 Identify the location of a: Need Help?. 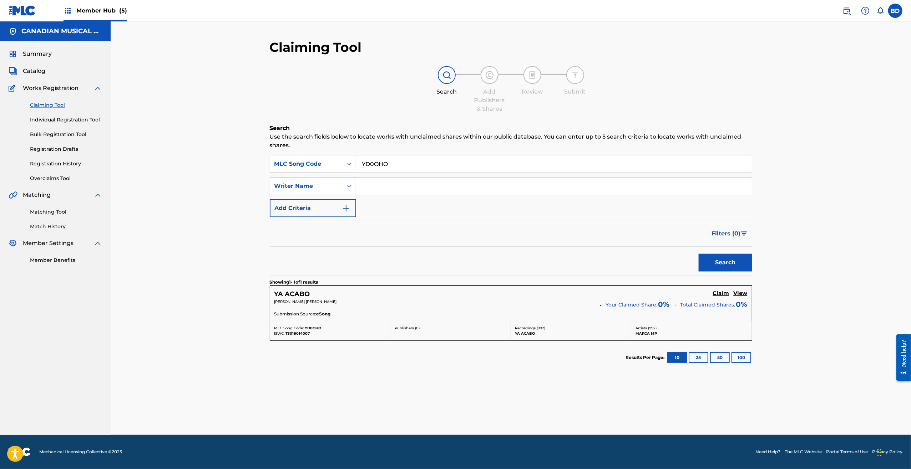
(768, 452).